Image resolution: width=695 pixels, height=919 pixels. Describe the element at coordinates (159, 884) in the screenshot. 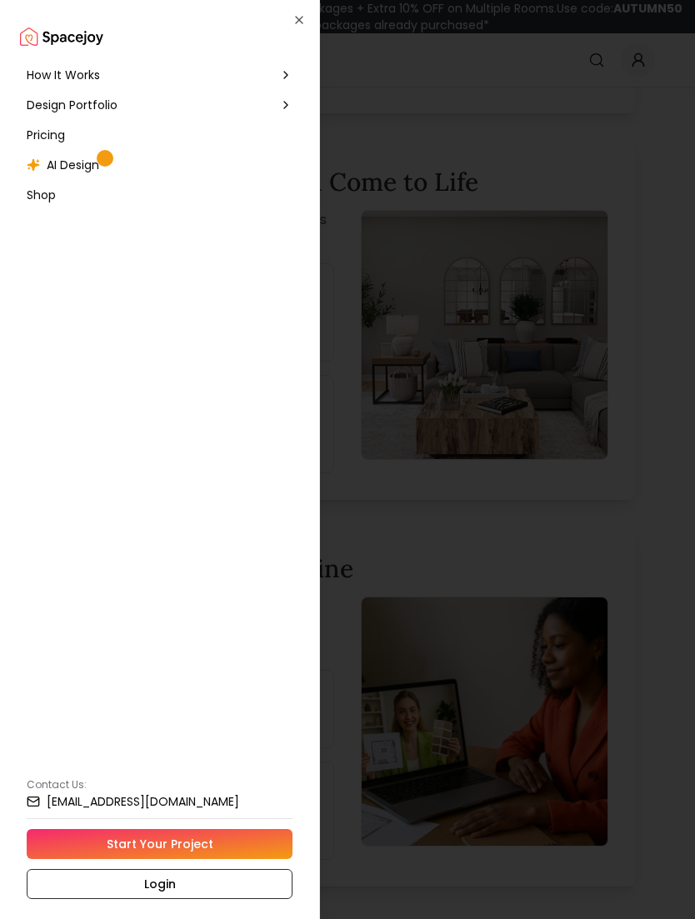

I see `a: Login` at that location.